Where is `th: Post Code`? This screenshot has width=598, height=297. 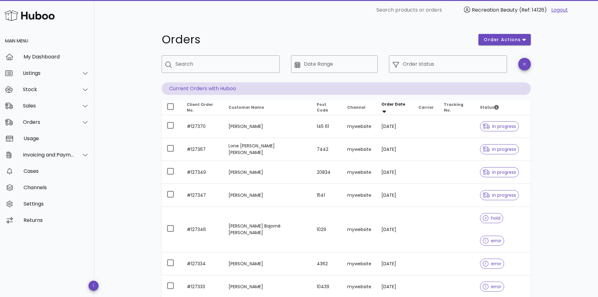 th: Post Code is located at coordinates (327, 107).